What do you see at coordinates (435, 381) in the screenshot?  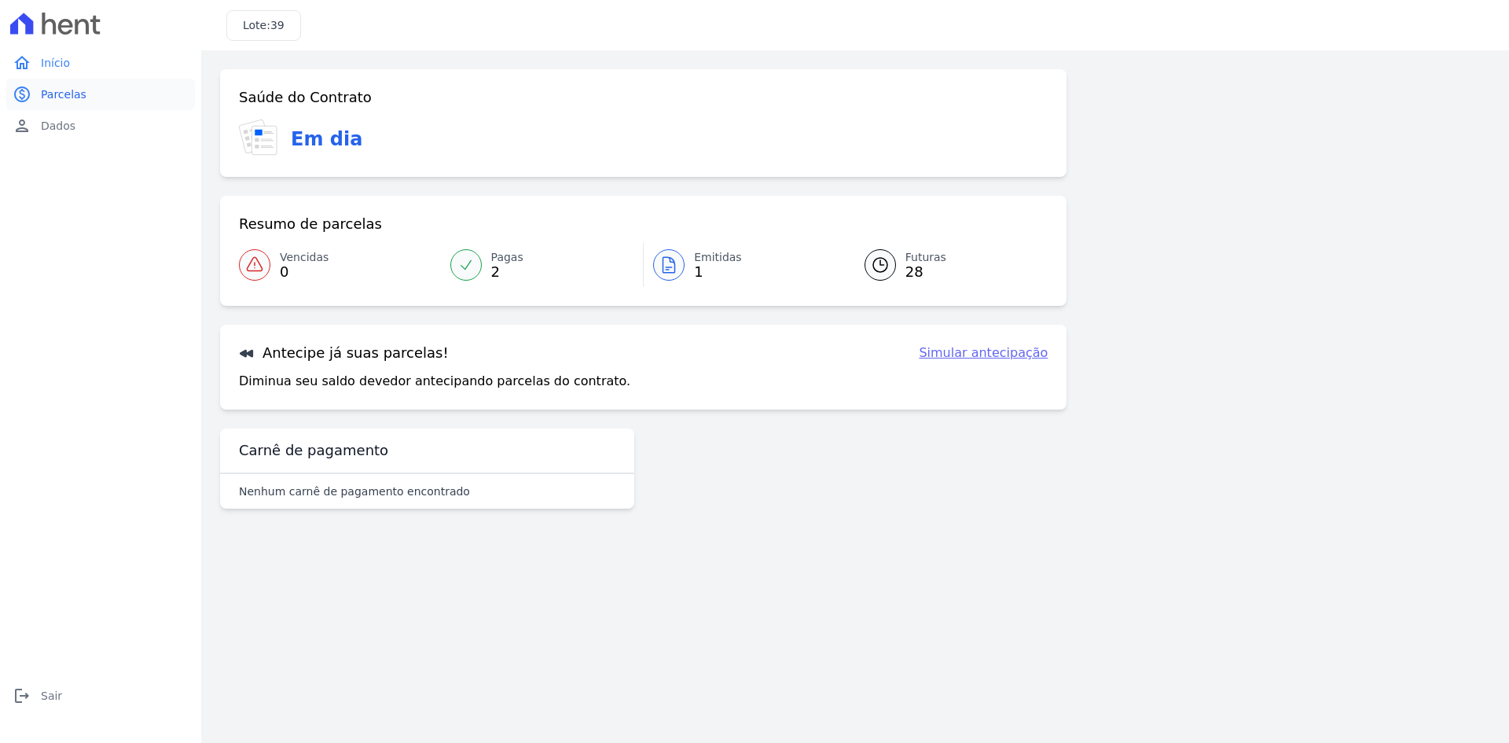 I see `p: Diminua seu saldo devedor antecipando parcelas do contrato.` at bounding box center [435, 381].